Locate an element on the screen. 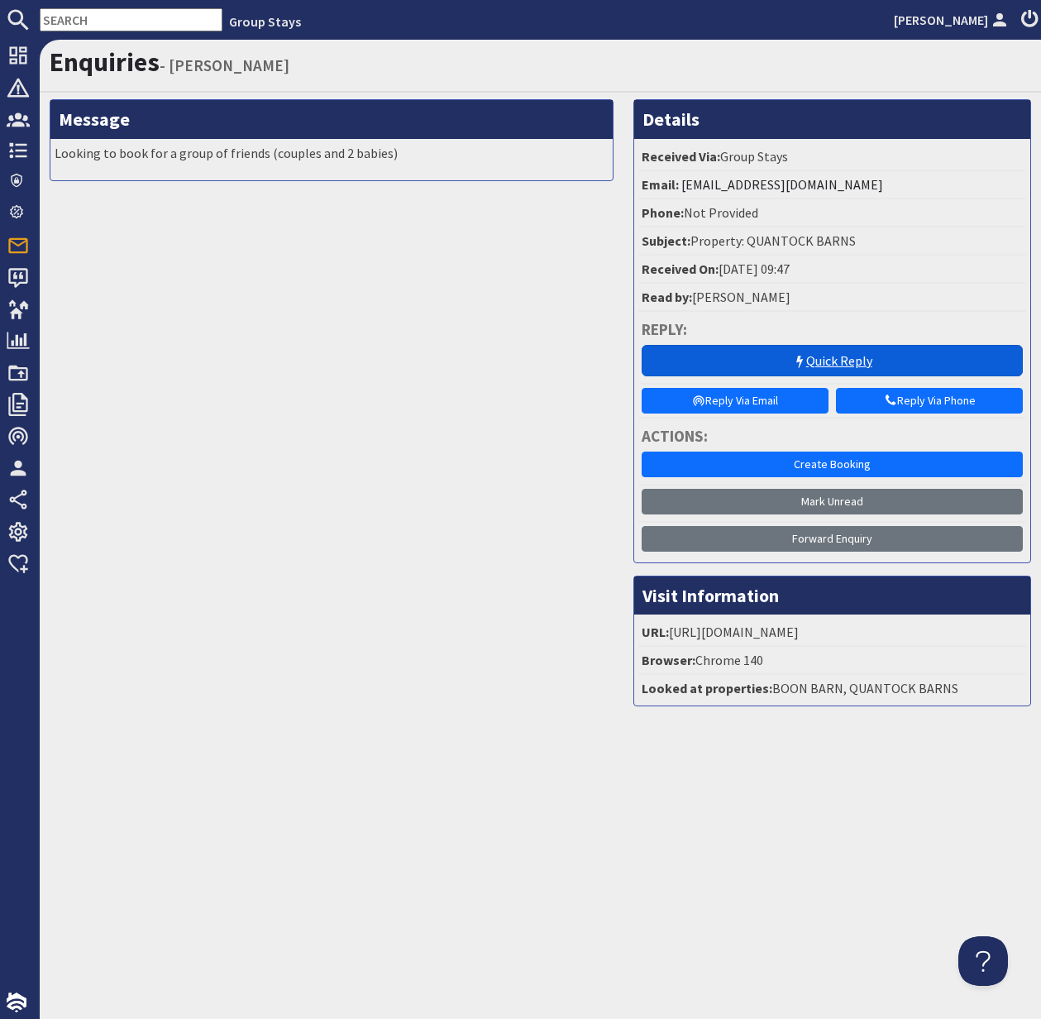  strong: URL: is located at coordinates (655, 632).